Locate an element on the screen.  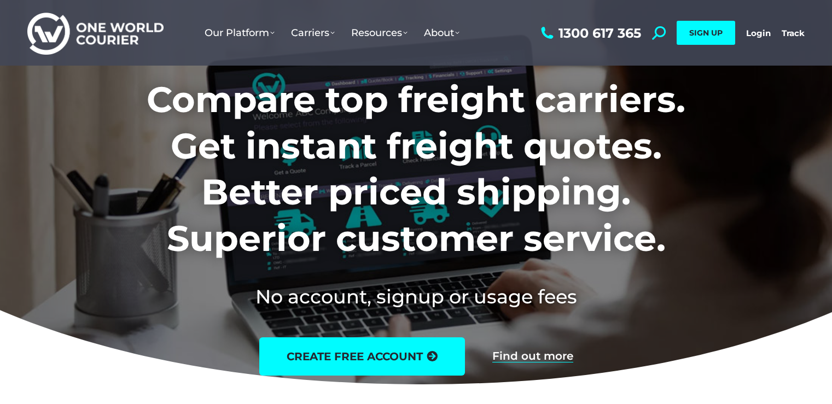
img: One World Courier is located at coordinates (95, 33).